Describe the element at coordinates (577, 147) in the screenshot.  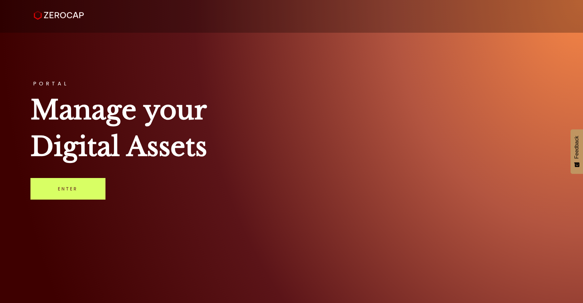
I see `span: Feedback` at that location.